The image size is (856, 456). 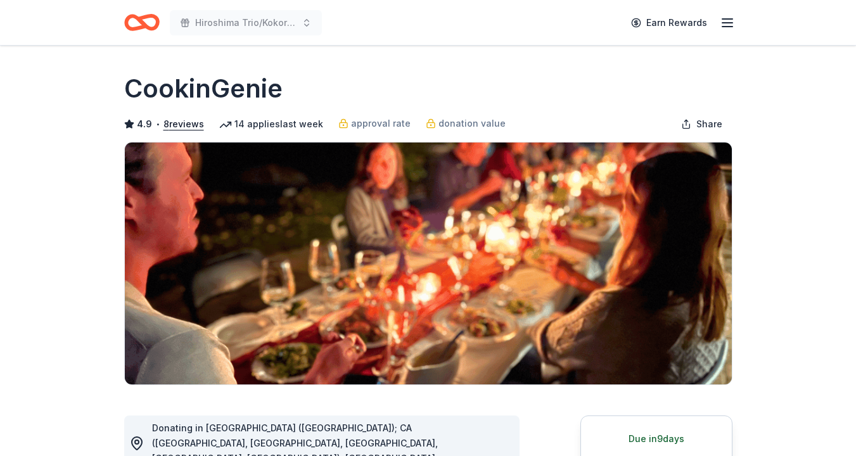 I want to click on div: 14 applies last week, so click(x=271, y=124).